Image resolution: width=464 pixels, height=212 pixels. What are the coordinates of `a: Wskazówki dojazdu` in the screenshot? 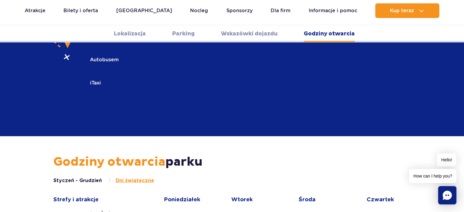 It's located at (249, 34).